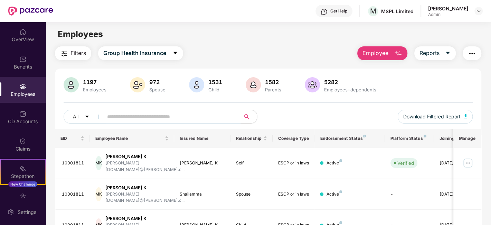  I want to click on div: Employees, so click(95, 90).